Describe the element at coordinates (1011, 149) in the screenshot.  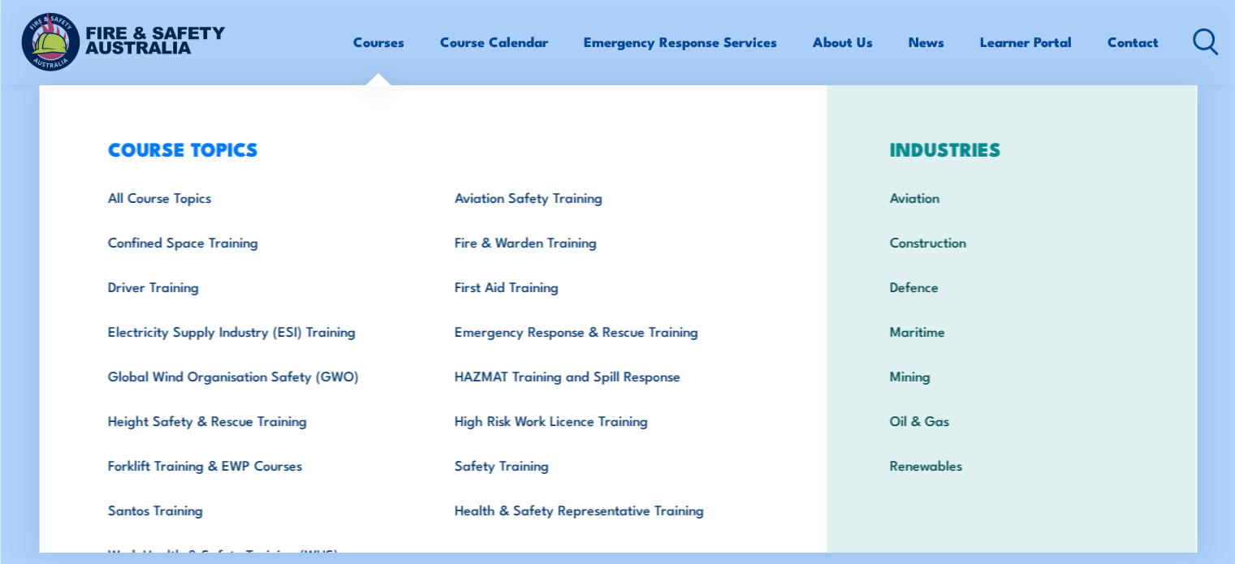
I see `h3: INDUSTRIES` at that location.